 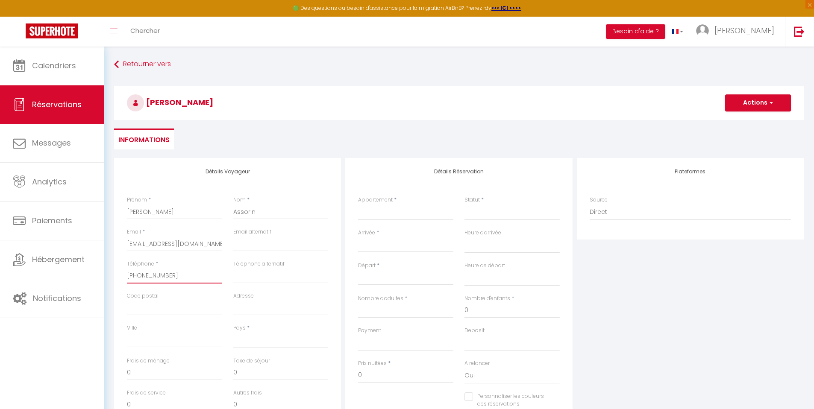 I want to click on label: Pays, so click(x=239, y=328).